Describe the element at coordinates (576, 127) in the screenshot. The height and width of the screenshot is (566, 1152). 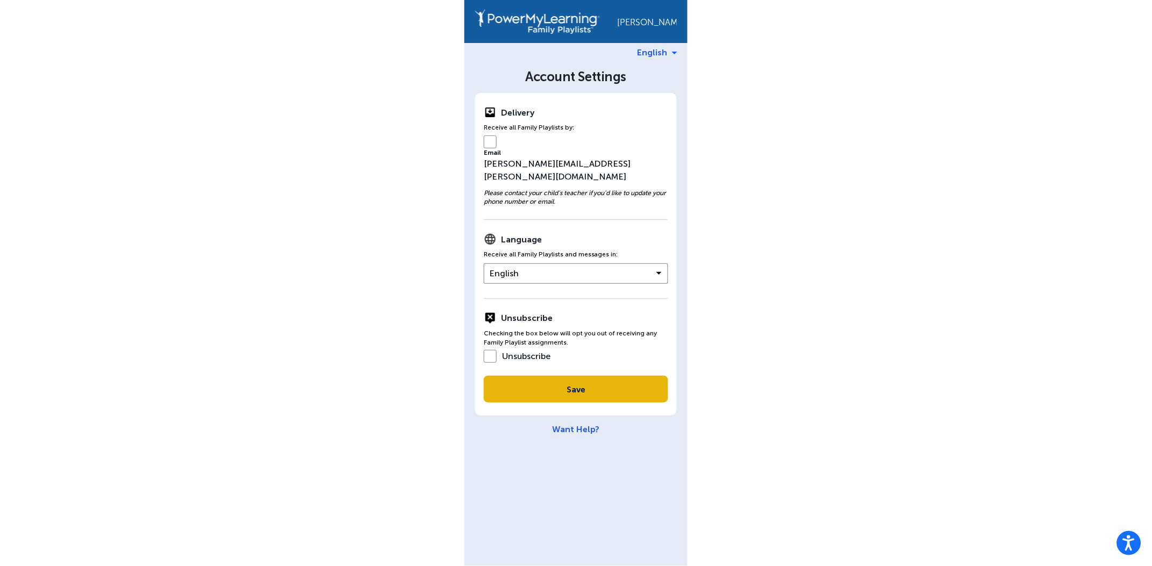
I see `div: Receive all Family Playlists by:` at that location.